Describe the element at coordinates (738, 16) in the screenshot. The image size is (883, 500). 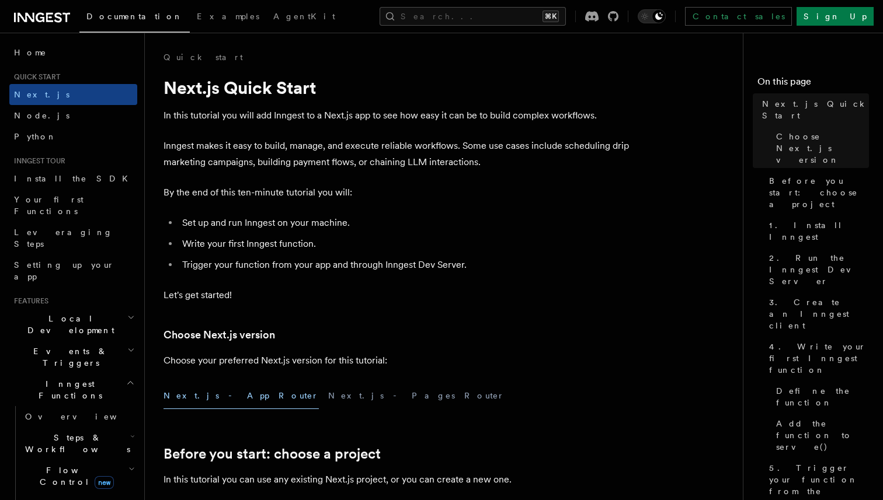
I see `a: Contact sales` at that location.